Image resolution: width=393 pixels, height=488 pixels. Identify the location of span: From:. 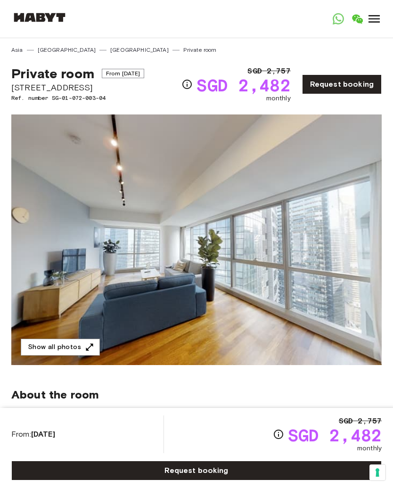
(33, 435).